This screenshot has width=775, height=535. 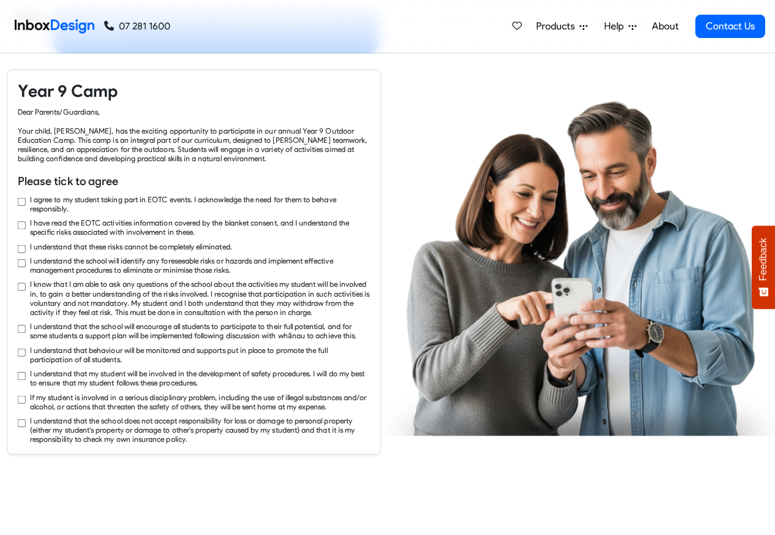 What do you see at coordinates (131, 246) in the screenshot?
I see `label: I understand that these risks cannot be completely eliminated.` at bounding box center [131, 246].